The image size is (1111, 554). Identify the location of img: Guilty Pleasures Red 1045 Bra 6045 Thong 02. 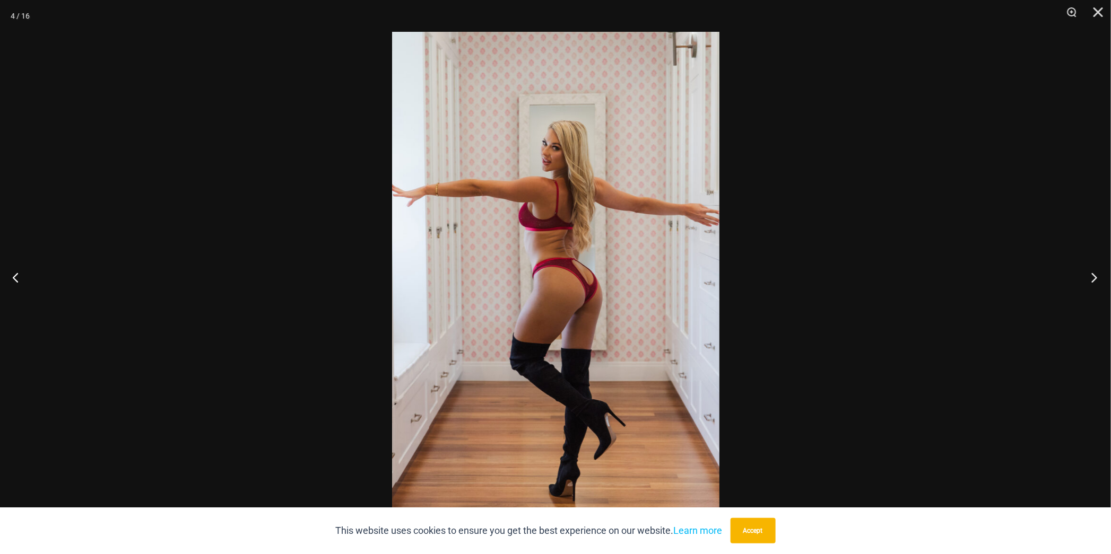
(555, 277).